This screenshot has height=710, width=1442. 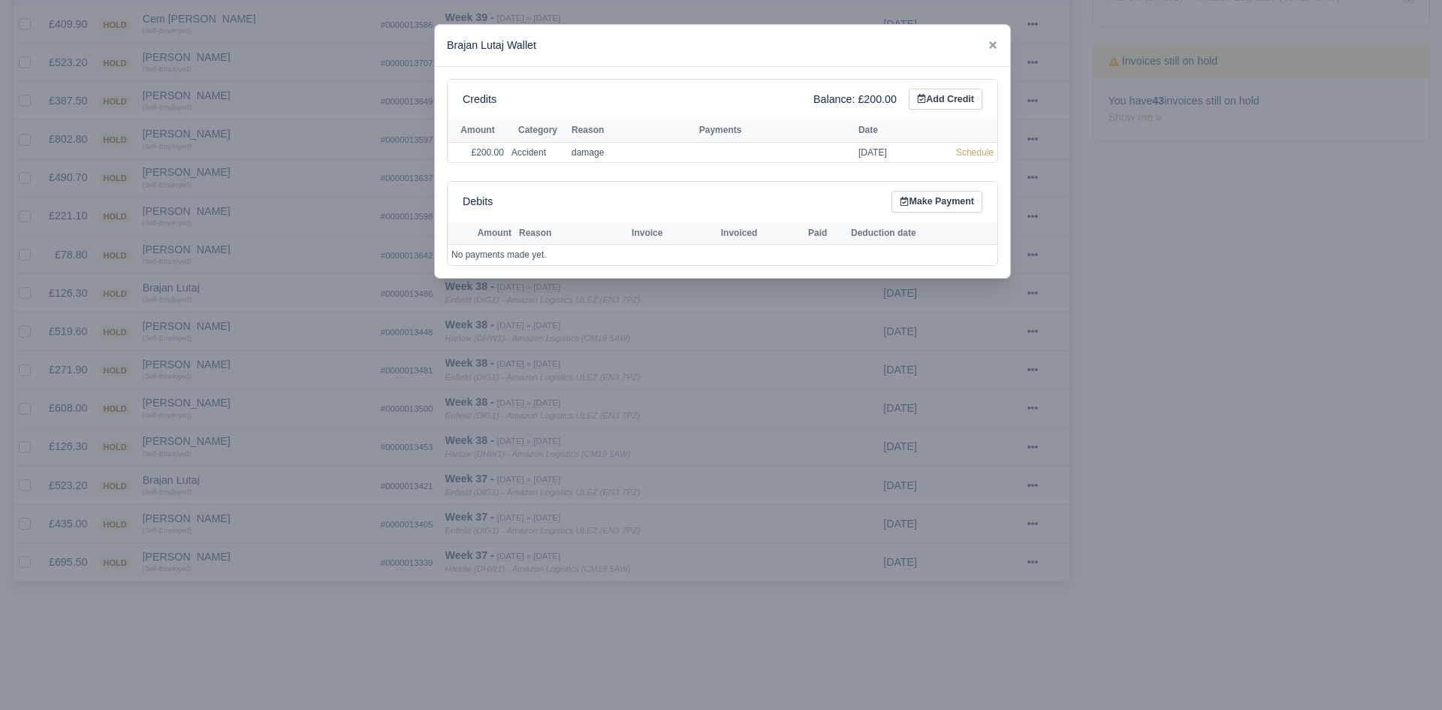 What do you see at coordinates (478, 152) in the screenshot?
I see `td: £200.00` at bounding box center [478, 152].